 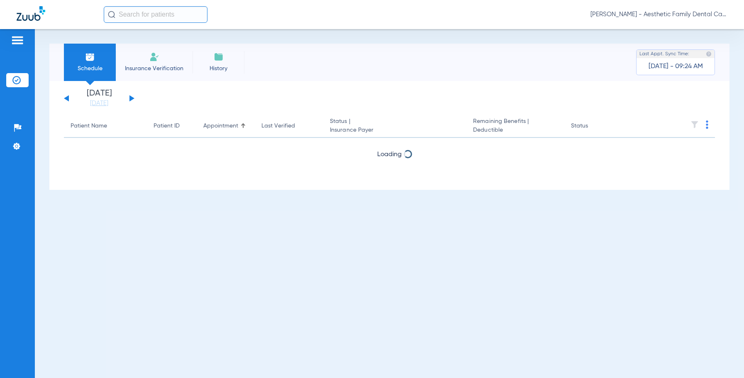 I want to click on input: Search for patients, so click(x=156, y=15).